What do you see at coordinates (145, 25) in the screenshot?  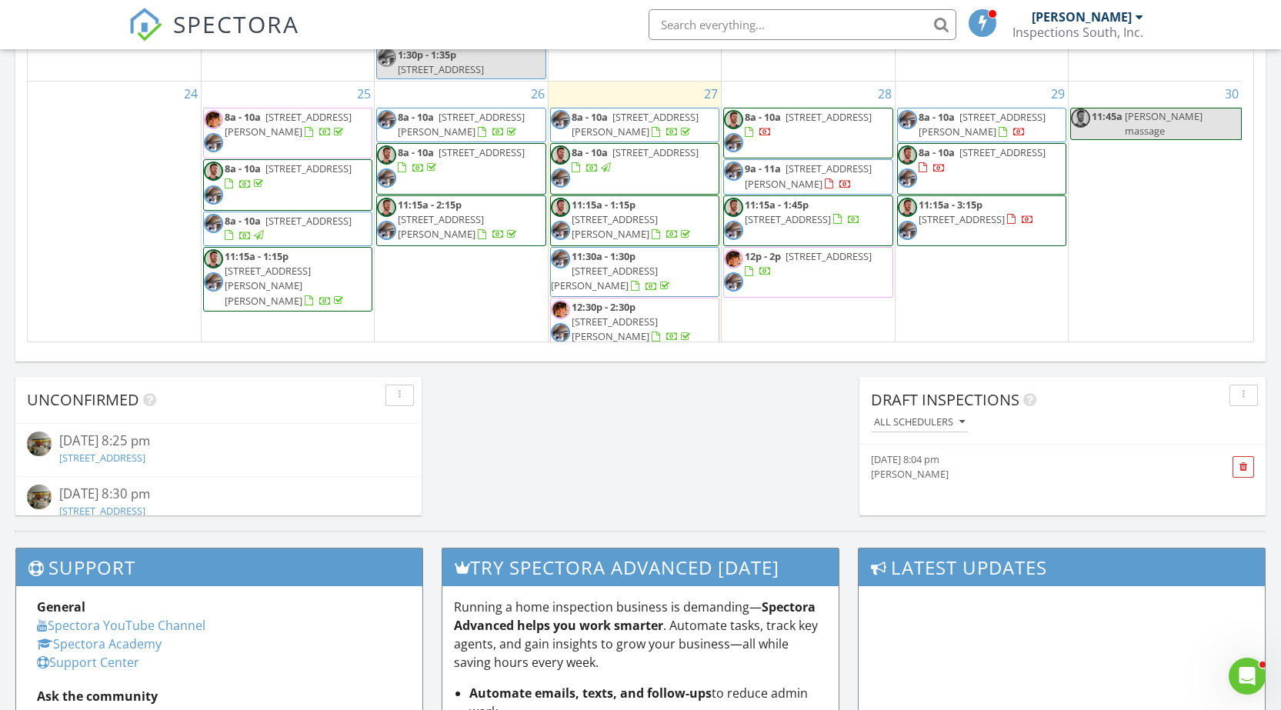 I see `img: The Best Home Inspection Software - Spectora` at bounding box center [145, 25].